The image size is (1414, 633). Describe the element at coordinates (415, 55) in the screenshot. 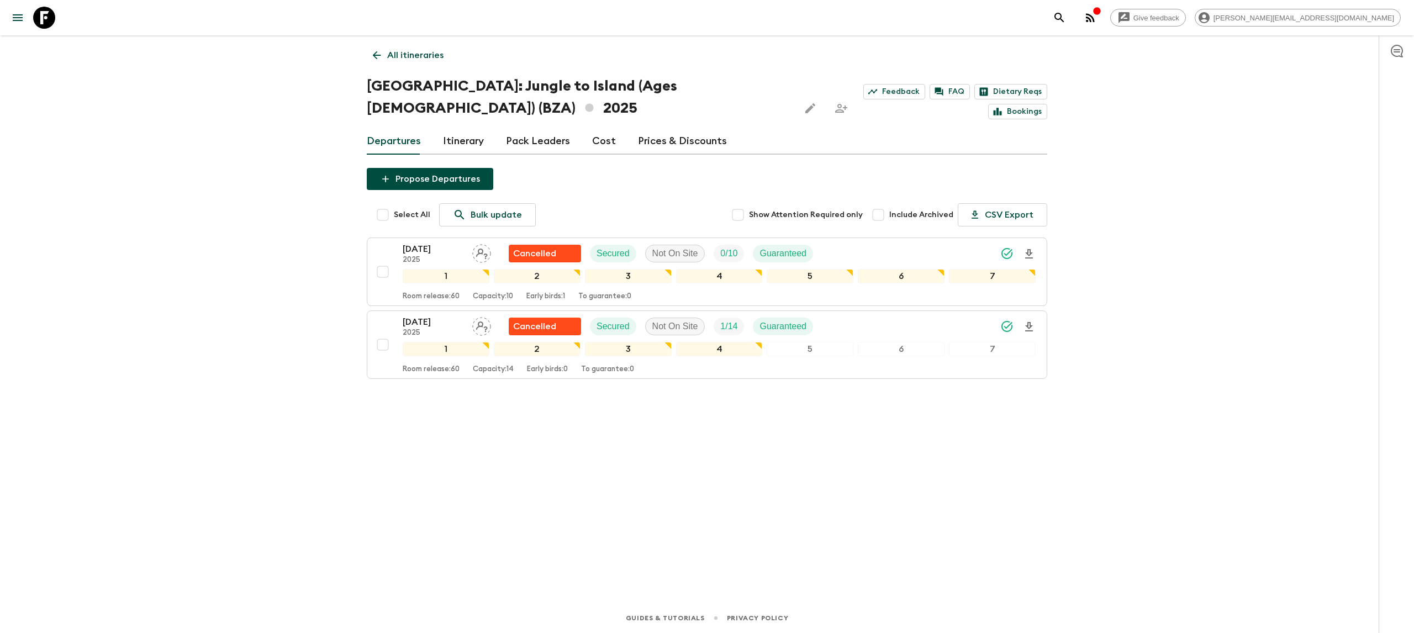

I see `p: All itineraries` at that location.